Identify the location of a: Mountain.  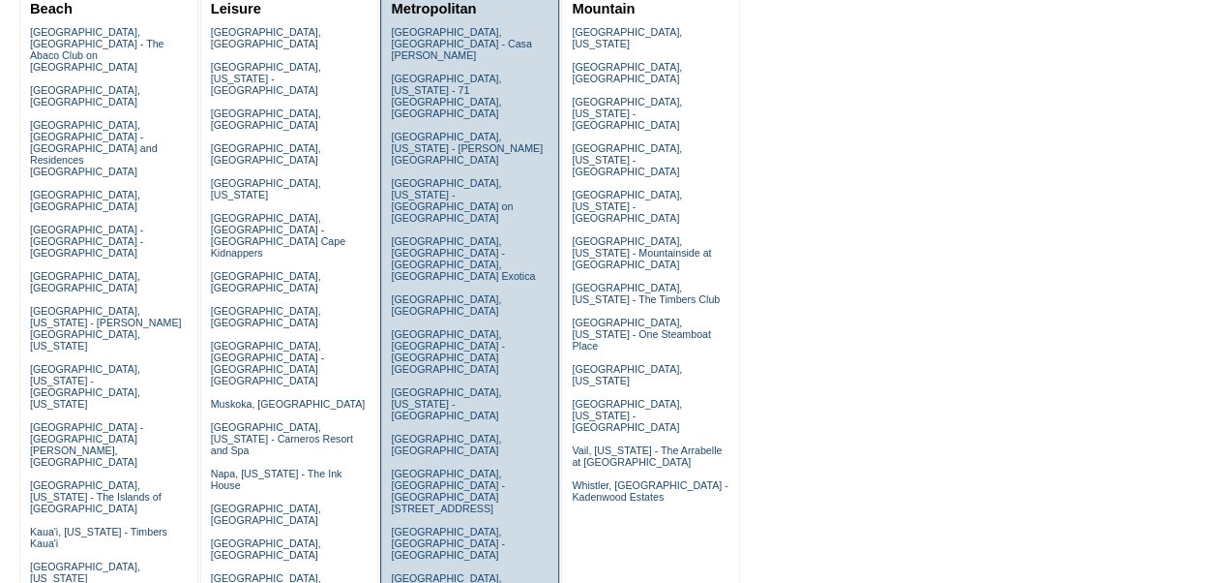
(603, 9).